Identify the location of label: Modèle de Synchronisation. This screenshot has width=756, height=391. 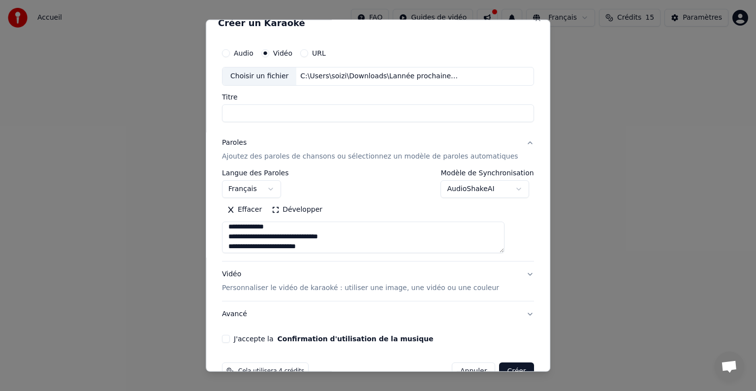
(487, 173).